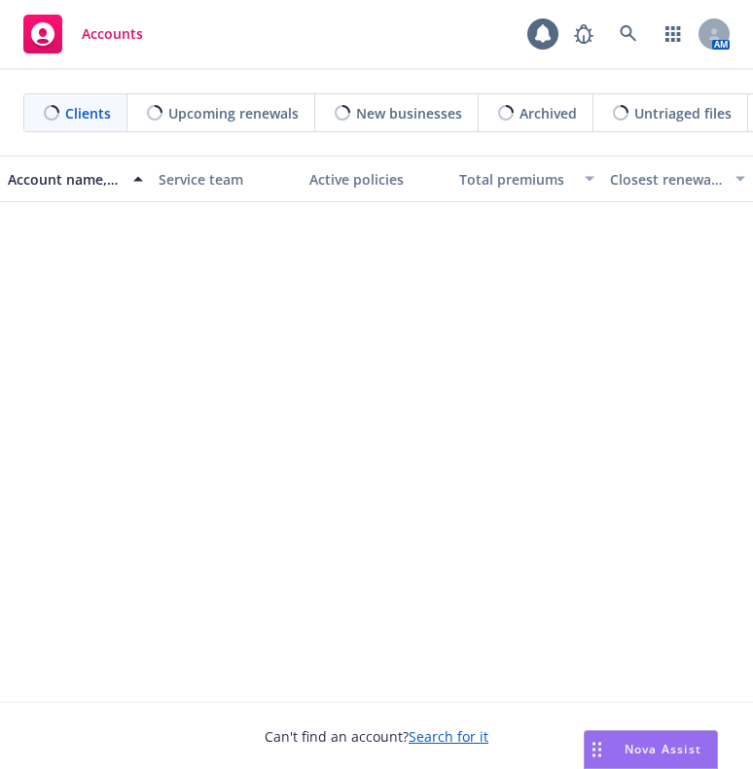 The width and height of the screenshot is (753, 769). What do you see at coordinates (83, 34) in the screenshot?
I see `a: Accounts` at bounding box center [83, 34].